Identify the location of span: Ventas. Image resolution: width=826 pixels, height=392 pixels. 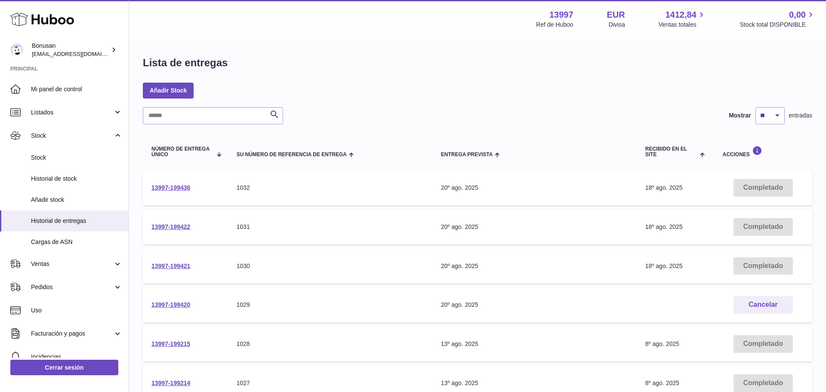
(72, 264).